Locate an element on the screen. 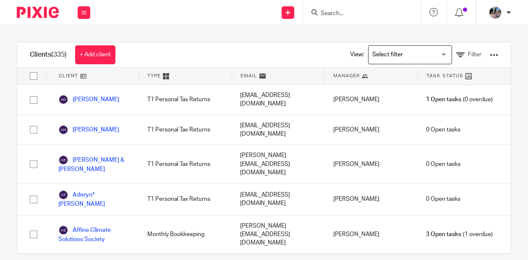 The width and height of the screenshot is (528, 260). div: Search for option is located at coordinates (410, 55).